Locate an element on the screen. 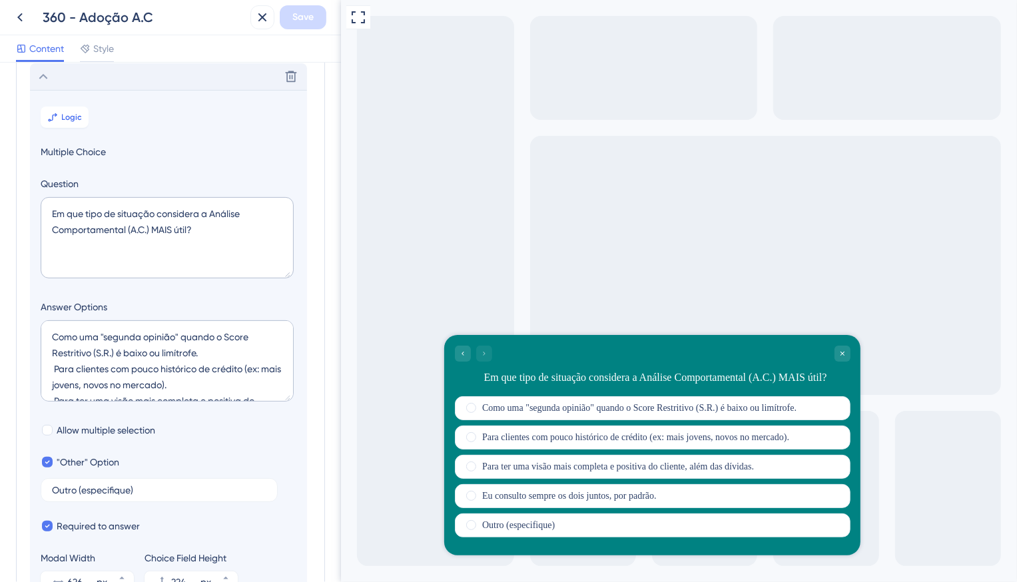 The image size is (1017, 582). label: Outro (especifique) is located at coordinates (74, 190).